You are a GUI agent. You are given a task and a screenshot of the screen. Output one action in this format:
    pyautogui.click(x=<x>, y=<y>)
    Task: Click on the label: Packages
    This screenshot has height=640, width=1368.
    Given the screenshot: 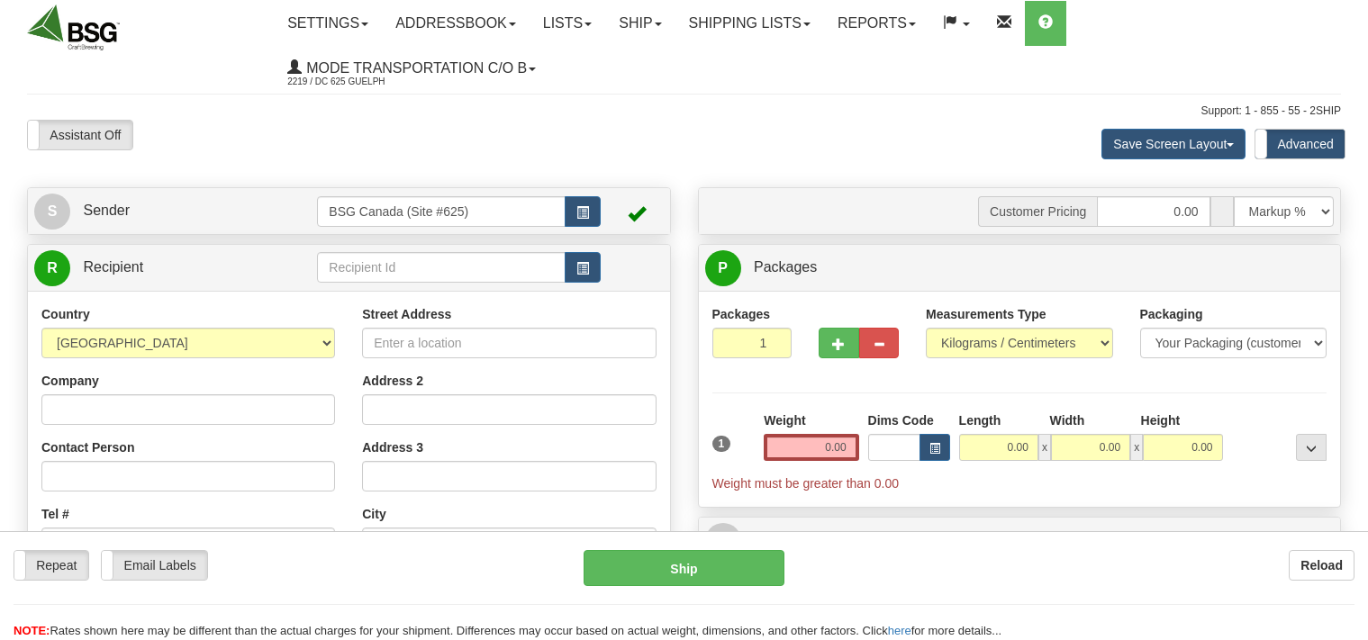 What is the action you would take?
    pyautogui.click(x=741, y=314)
    